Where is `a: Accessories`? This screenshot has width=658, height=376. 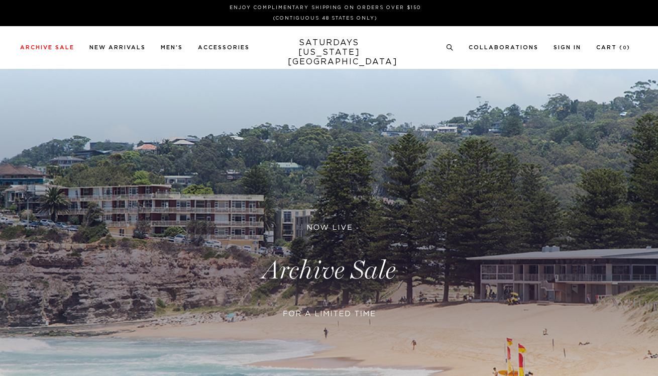
a: Accessories is located at coordinates (224, 47).